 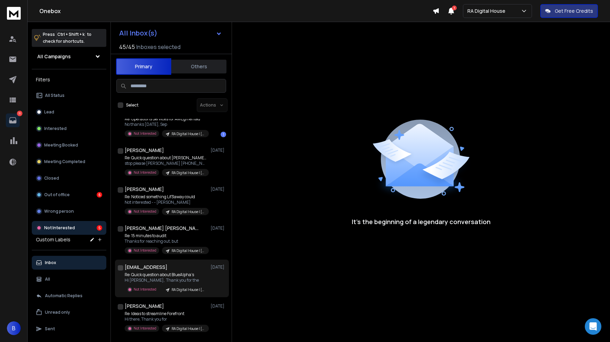 What do you see at coordinates (236, 11) in the screenshot?
I see `h1: Onebox` at bounding box center [236, 11].